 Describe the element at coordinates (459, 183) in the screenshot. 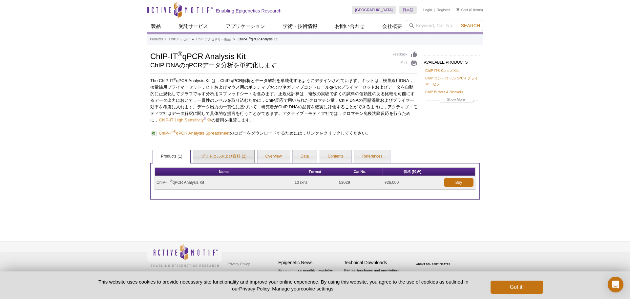

I see `a: Buy` at that location.